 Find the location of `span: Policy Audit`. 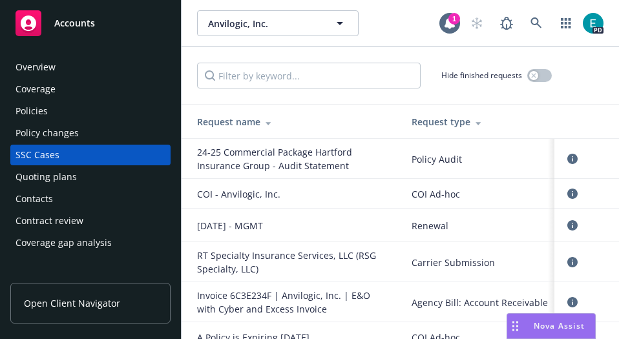

span: Policy Audit is located at coordinates (481, 159).